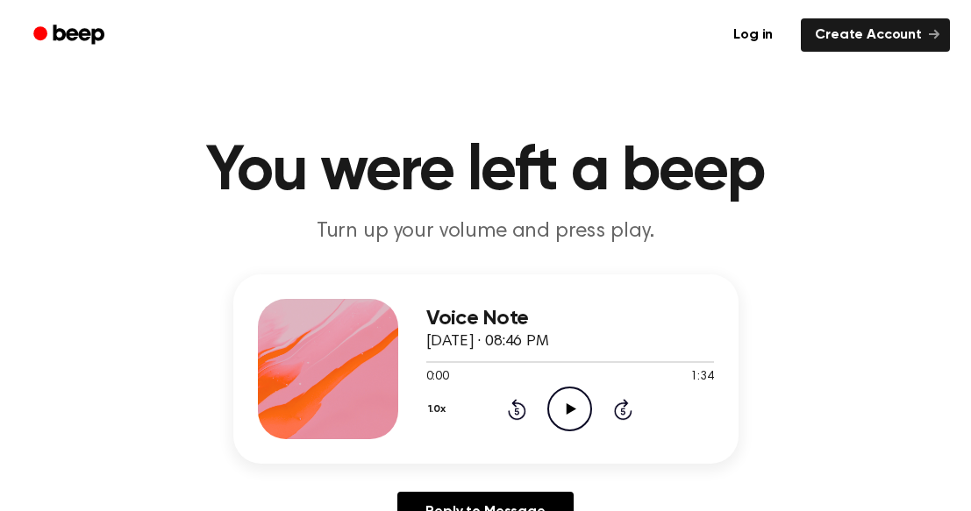 The width and height of the screenshot is (971, 511). Describe the element at coordinates (702, 377) in the screenshot. I see `span: 1:34` at that location.